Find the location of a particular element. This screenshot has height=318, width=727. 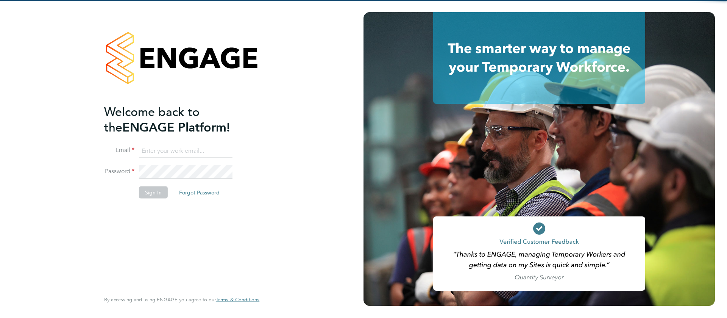

button: Forgot Password is located at coordinates (199, 192).